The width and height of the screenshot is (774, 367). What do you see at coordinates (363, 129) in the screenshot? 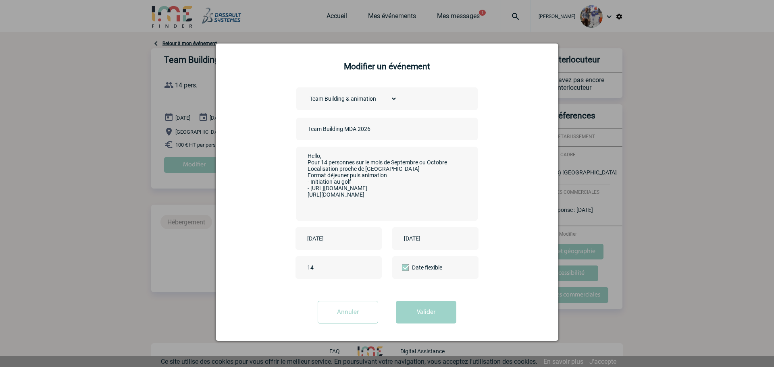
I see `input: Nom de l'événement` at bounding box center [363, 129].